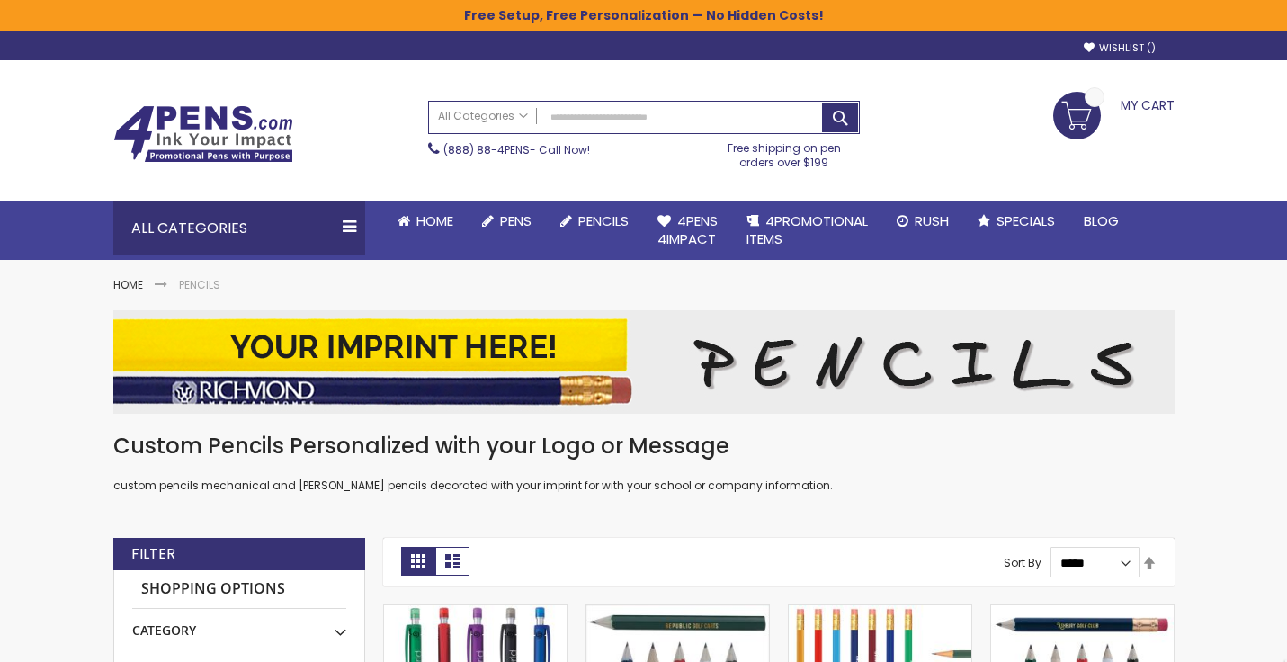 The height and width of the screenshot is (662, 1287). I want to click on span: Specials, so click(1025, 220).